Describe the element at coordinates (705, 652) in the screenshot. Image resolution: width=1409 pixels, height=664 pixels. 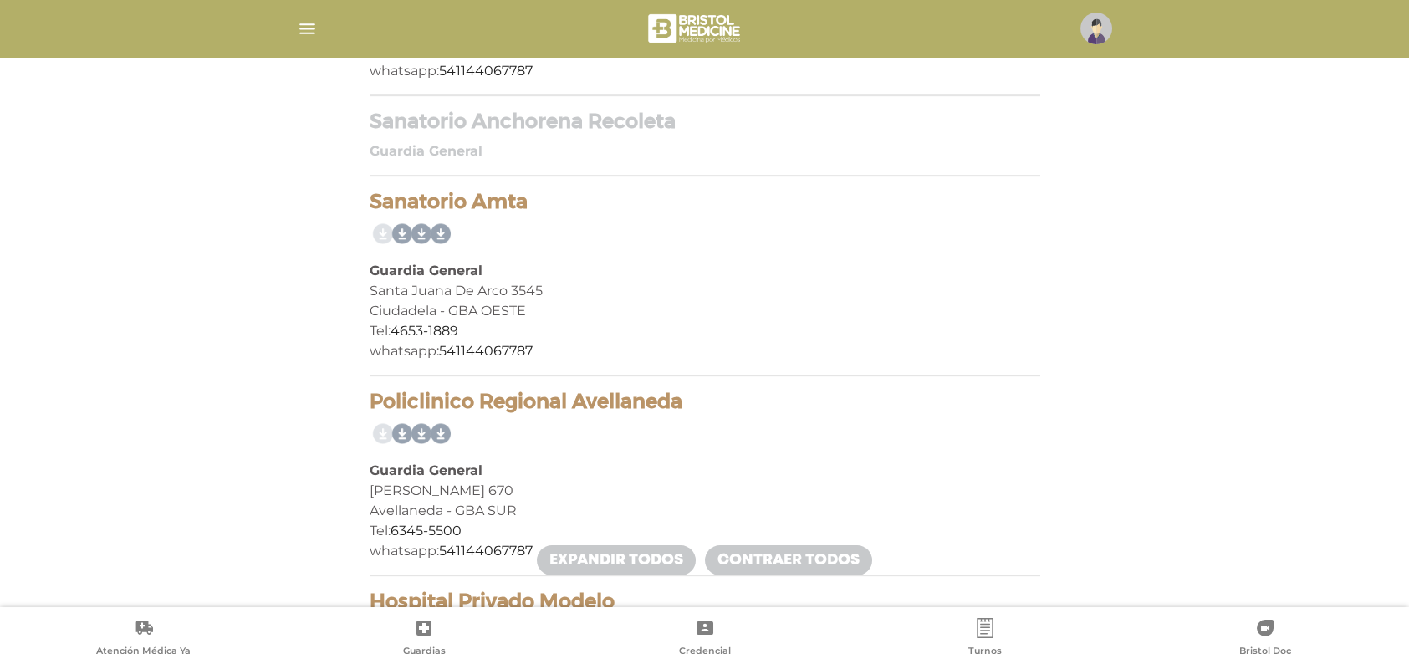
I see `span: Credencial` at that location.